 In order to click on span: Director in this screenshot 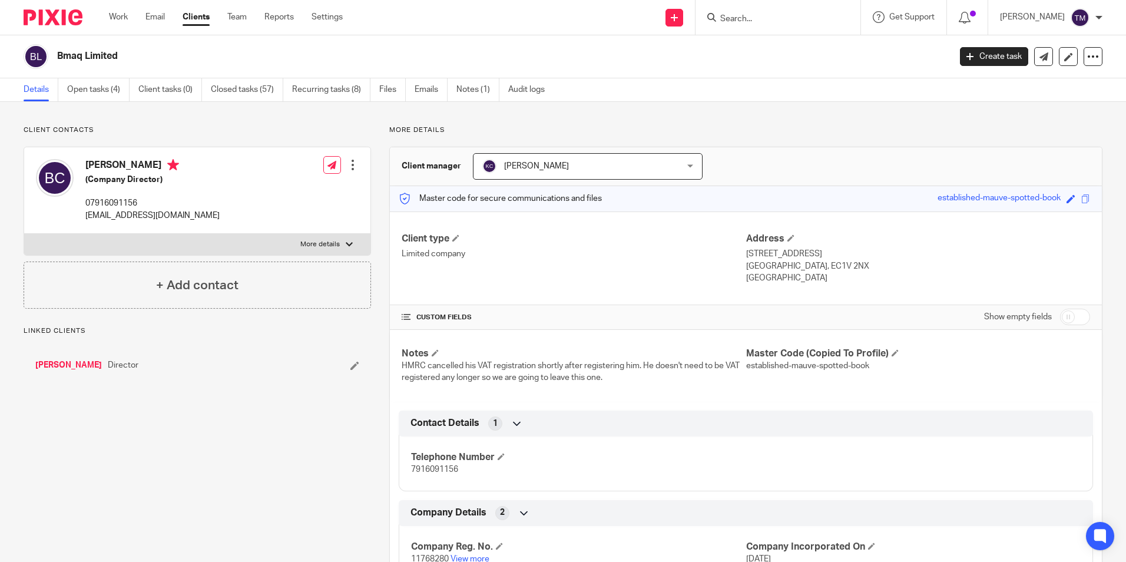, I will do `click(123, 365)`.